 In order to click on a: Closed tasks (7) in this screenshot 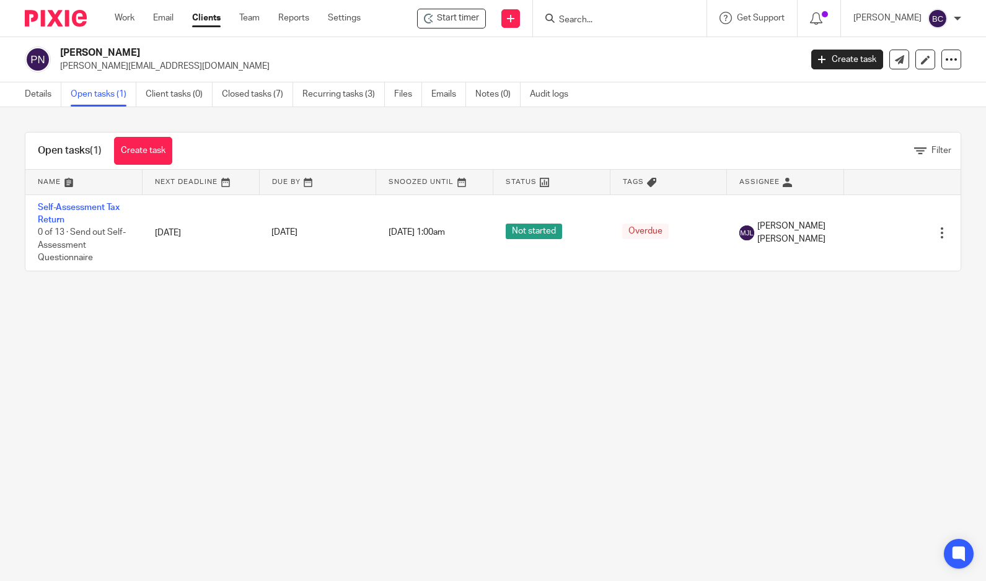, I will do `click(257, 94)`.